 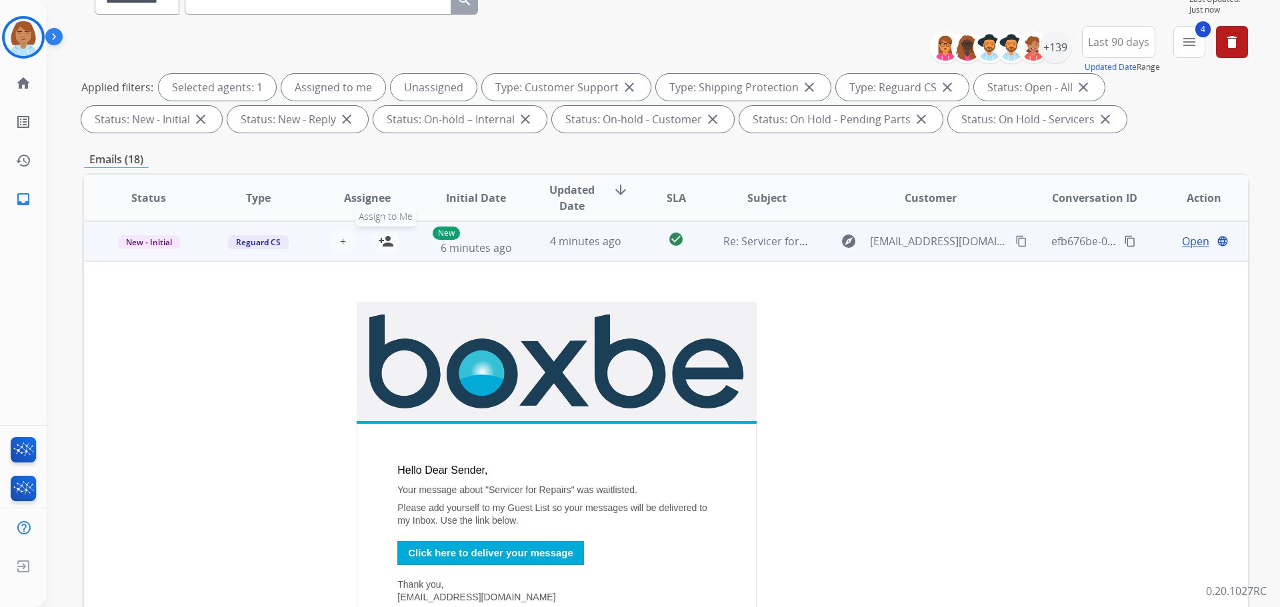 What do you see at coordinates (1122, 67) in the screenshot?
I see `span: Range` at bounding box center [1122, 67].